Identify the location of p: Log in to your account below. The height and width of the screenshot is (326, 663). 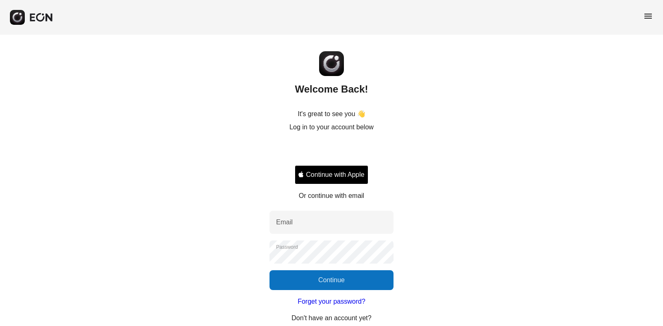
(331, 127).